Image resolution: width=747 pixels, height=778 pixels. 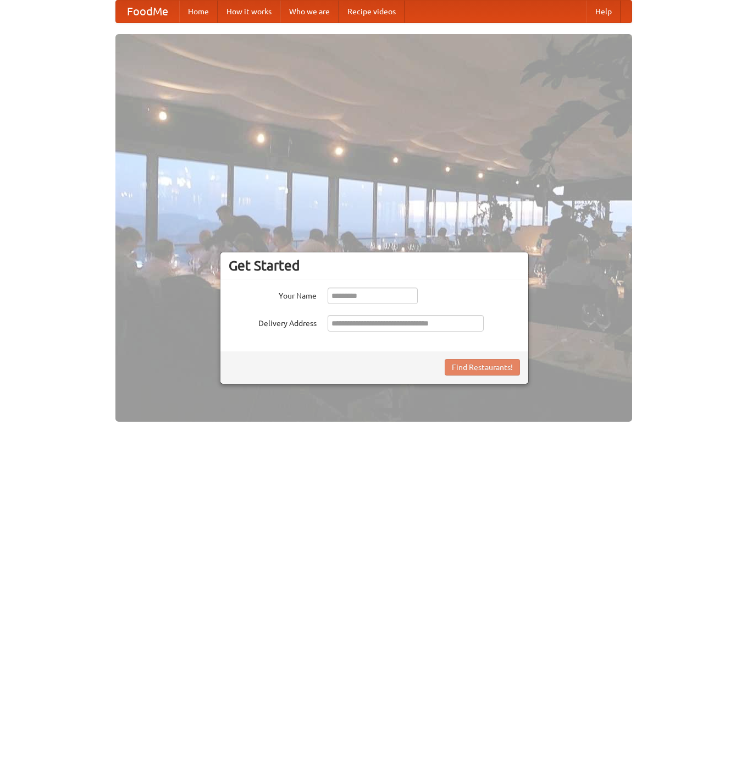 What do you see at coordinates (604, 12) in the screenshot?
I see `a: Help` at bounding box center [604, 12].